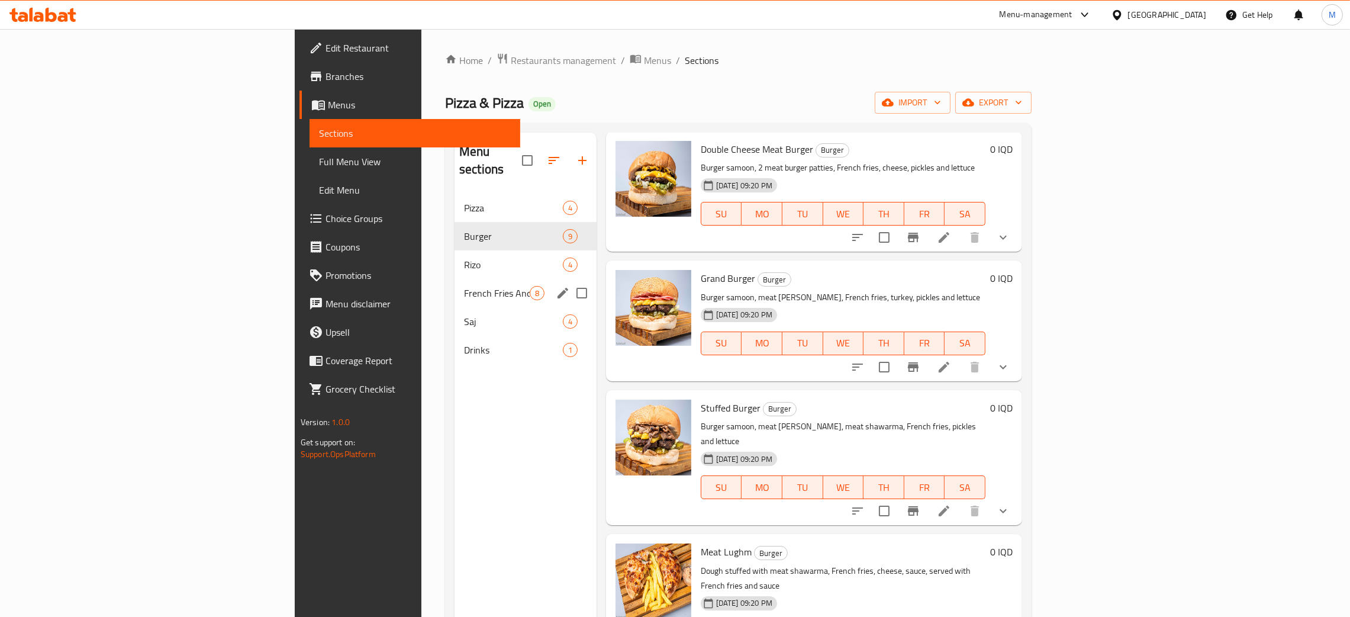  I want to click on span: M, so click(1332, 15).